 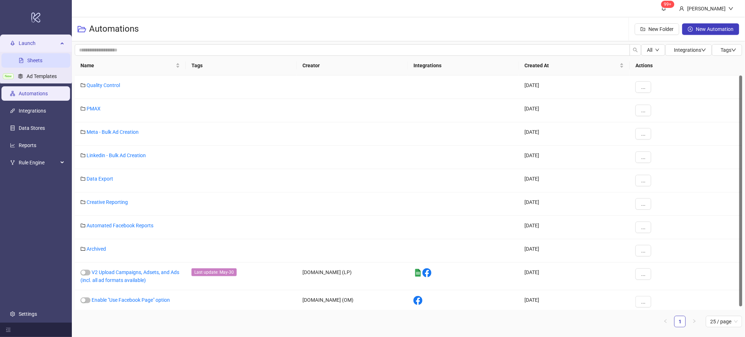 What do you see at coordinates (666, 321) in the screenshot?
I see `span: left` at bounding box center [666, 321].